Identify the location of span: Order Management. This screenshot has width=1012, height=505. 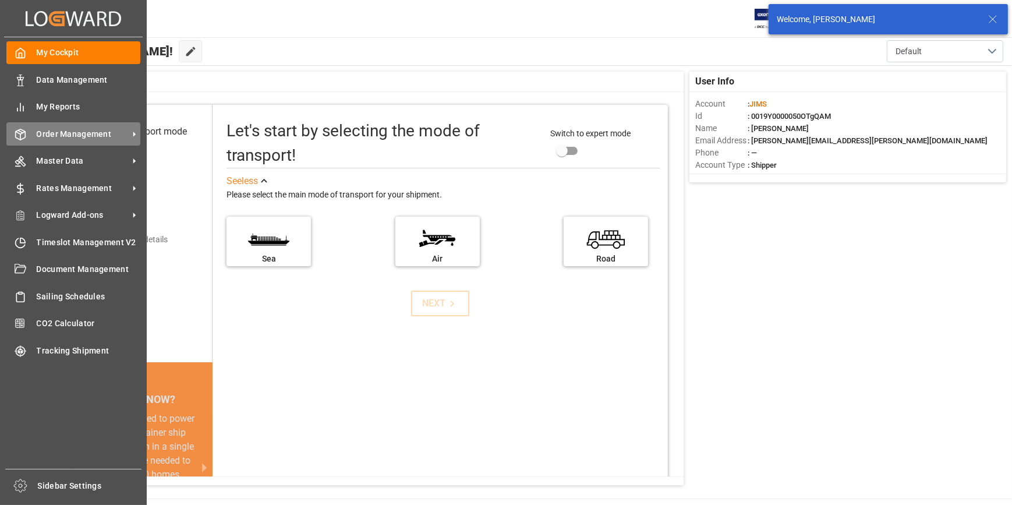
(83, 134).